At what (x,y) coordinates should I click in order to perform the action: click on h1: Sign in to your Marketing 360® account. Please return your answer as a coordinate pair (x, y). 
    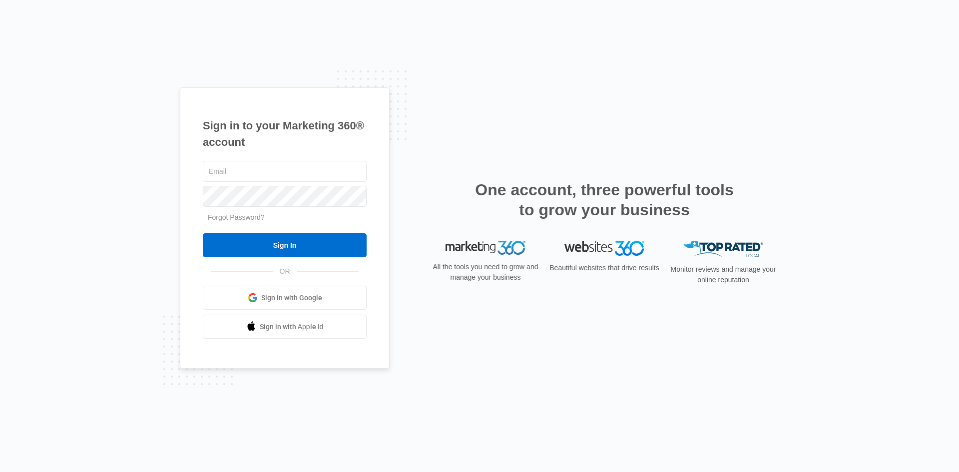
    Looking at the image, I should click on (285, 134).